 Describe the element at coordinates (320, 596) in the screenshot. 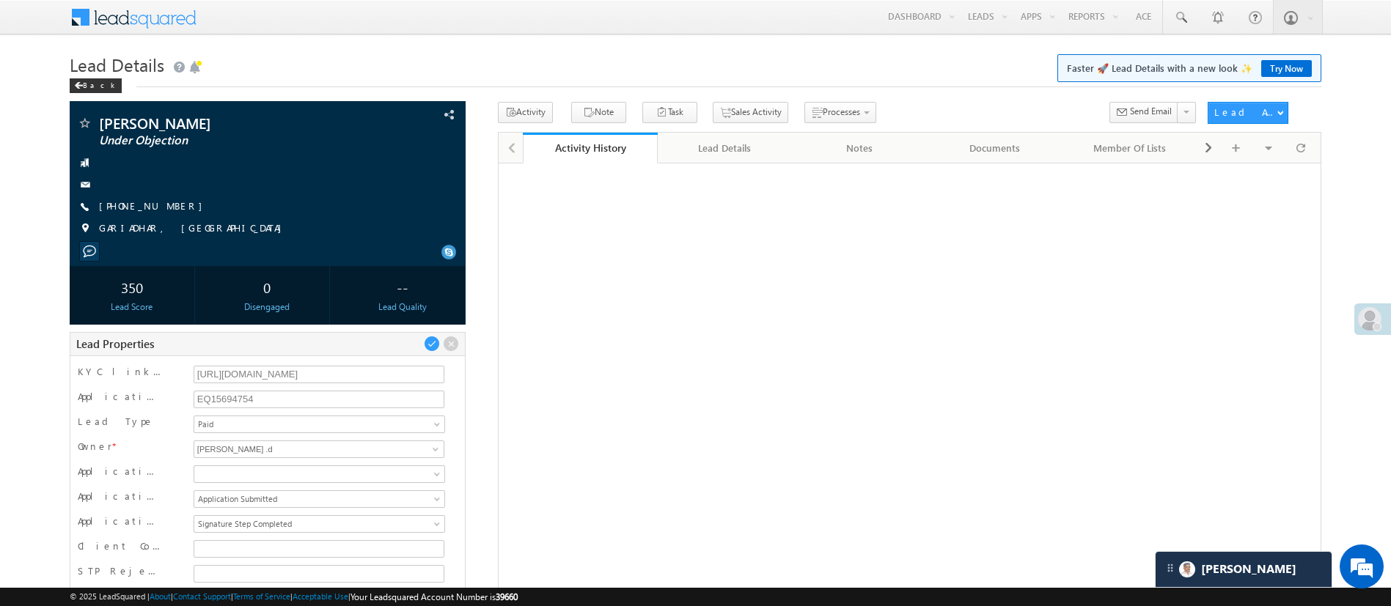

I see `a: Acceptable Use` at that location.